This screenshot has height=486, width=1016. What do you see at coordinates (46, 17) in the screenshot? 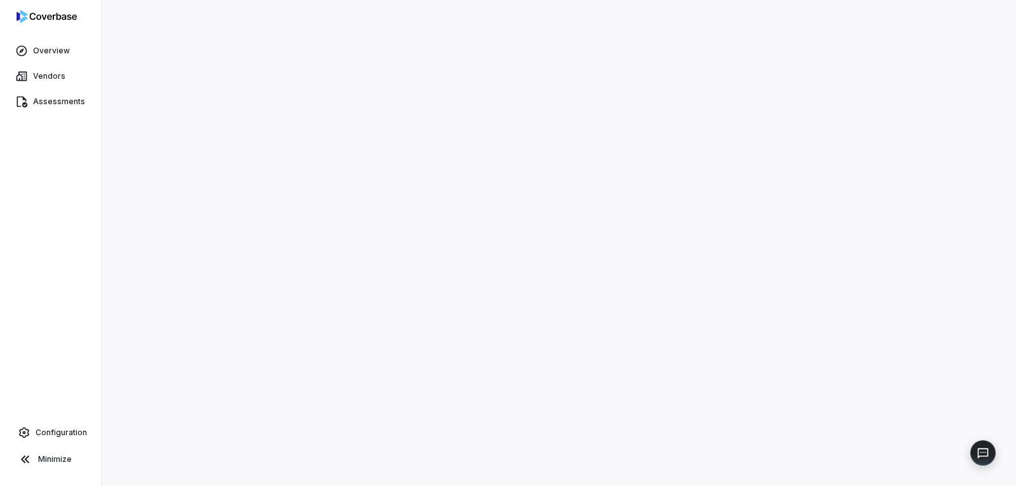
I see `img: logo-D7KZi-bG.svg` at bounding box center [46, 17].